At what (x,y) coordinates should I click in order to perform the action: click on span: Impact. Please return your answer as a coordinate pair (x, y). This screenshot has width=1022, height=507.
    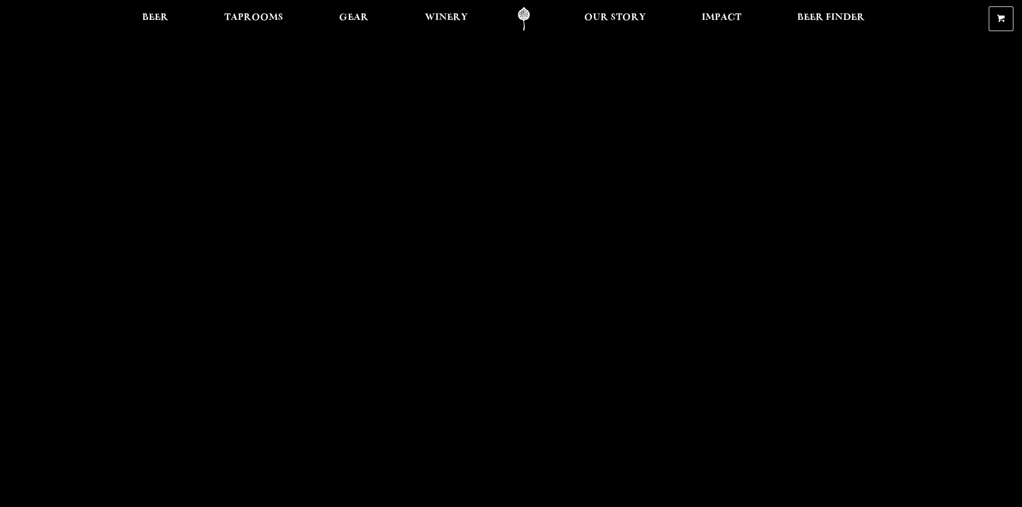
    Looking at the image, I should click on (721, 18).